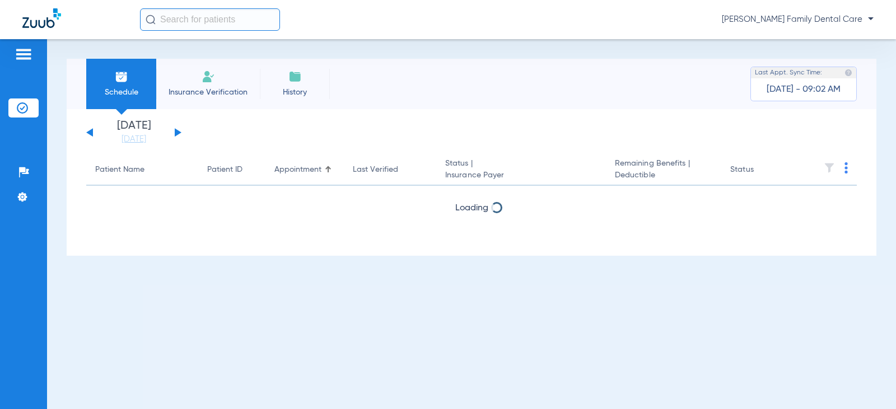 This screenshot has width=896, height=409. What do you see at coordinates (521, 175) in the screenshot?
I see `span: Insurance Payer` at bounding box center [521, 175].